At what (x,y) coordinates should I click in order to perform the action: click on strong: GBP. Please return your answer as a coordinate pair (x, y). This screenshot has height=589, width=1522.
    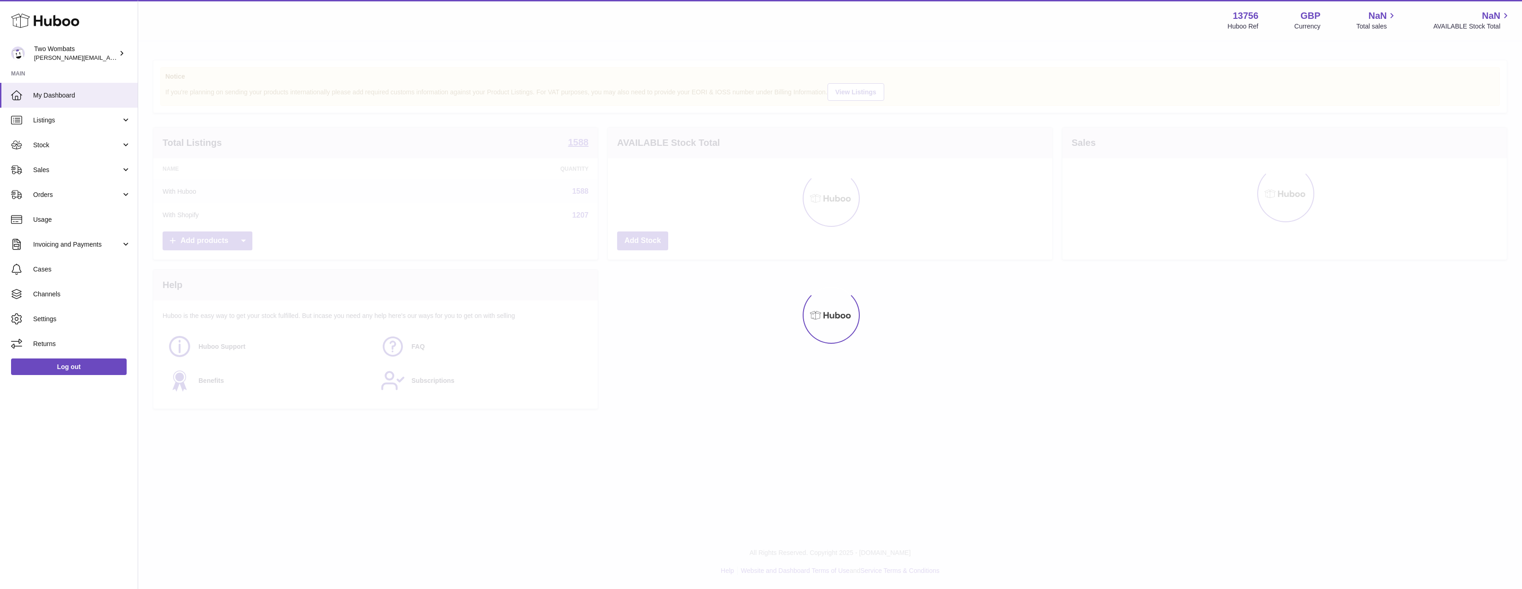
    Looking at the image, I should click on (1310, 16).